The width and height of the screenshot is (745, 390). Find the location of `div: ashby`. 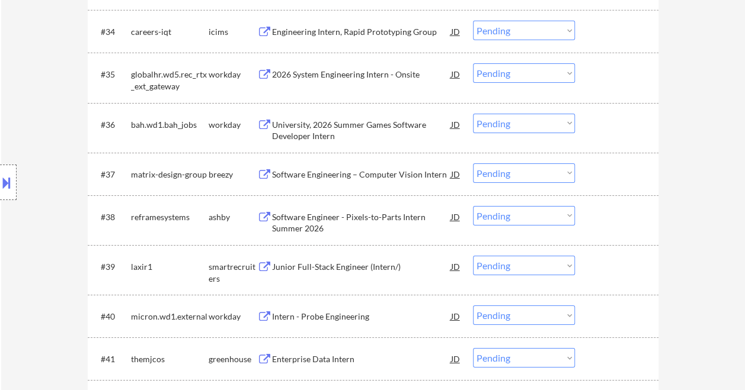

div: ashby is located at coordinates (233, 217).